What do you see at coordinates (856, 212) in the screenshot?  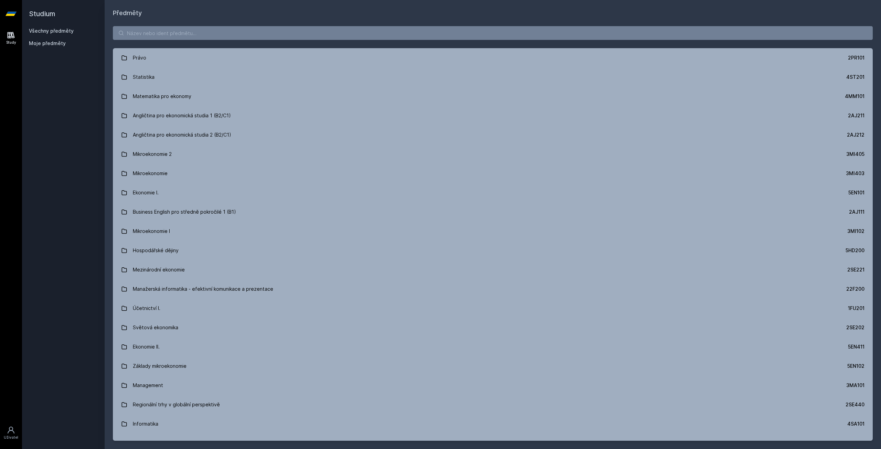 I see `div: 2AJ111` at bounding box center [856, 212].